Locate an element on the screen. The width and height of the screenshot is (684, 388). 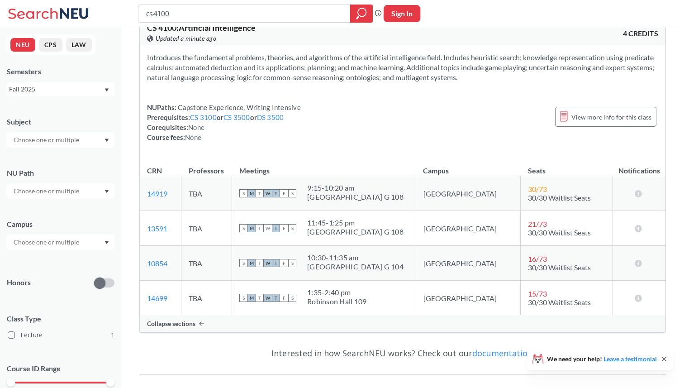
a: 14699 is located at coordinates (157, 298).